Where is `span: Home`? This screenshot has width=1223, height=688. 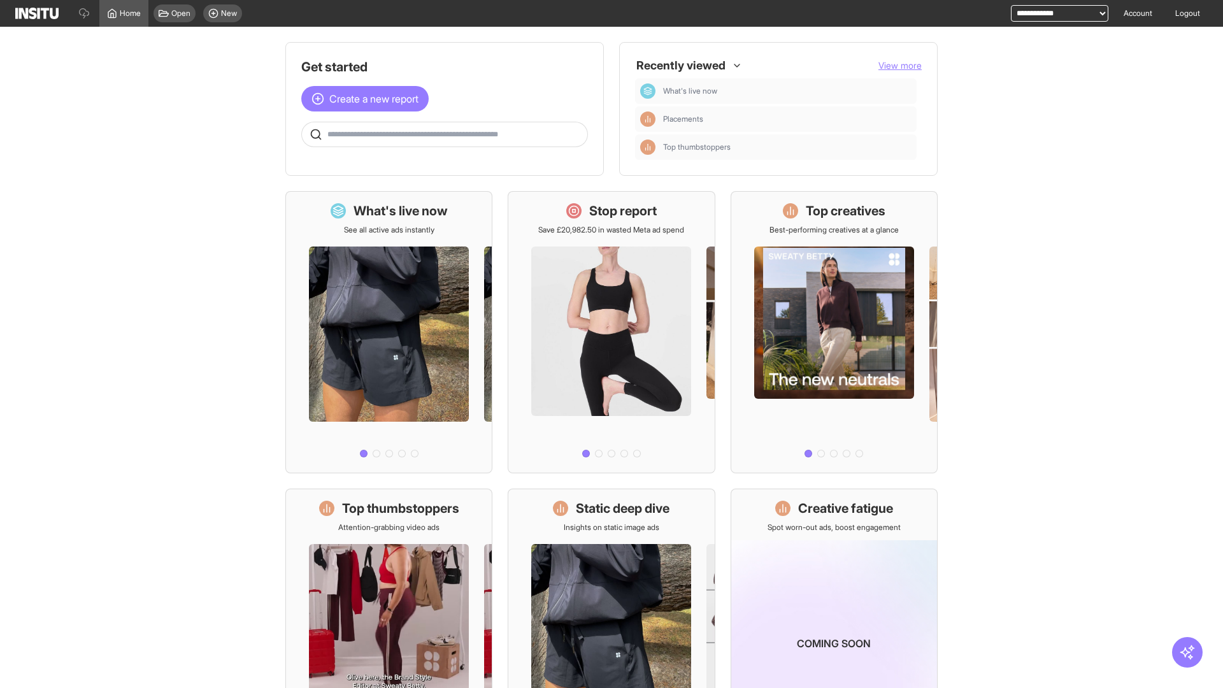 span: Home is located at coordinates (130, 13).